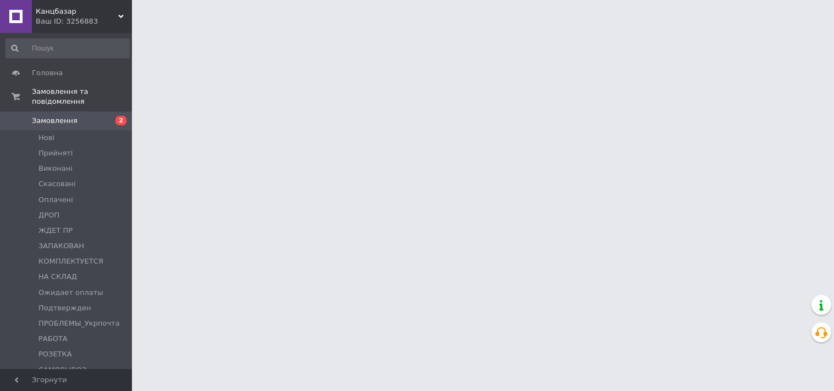  Describe the element at coordinates (62, 370) in the screenshot. I see `span: САМОВЫВОЗ` at that location.